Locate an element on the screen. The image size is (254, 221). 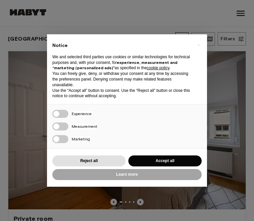
p: Use the “Accept all” button to consent. Use the “Reject all” button or close this notice to conti... is located at coordinates (122, 94).